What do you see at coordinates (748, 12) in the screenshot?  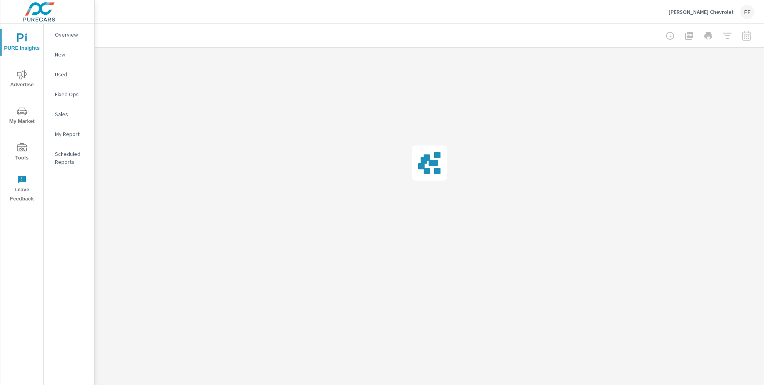 I see `div: FF` at bounding box center [748, 12].